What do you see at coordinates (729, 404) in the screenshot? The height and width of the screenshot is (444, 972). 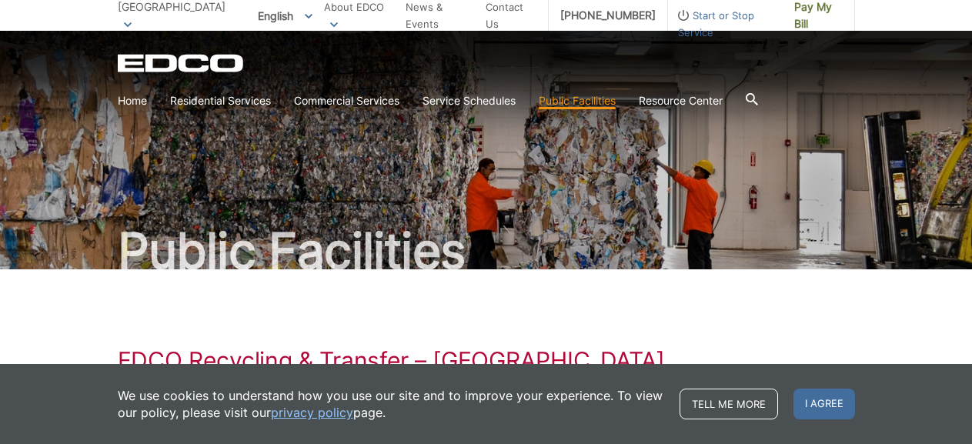 I see `a: Tell me more` at bounding box center [729, 404].